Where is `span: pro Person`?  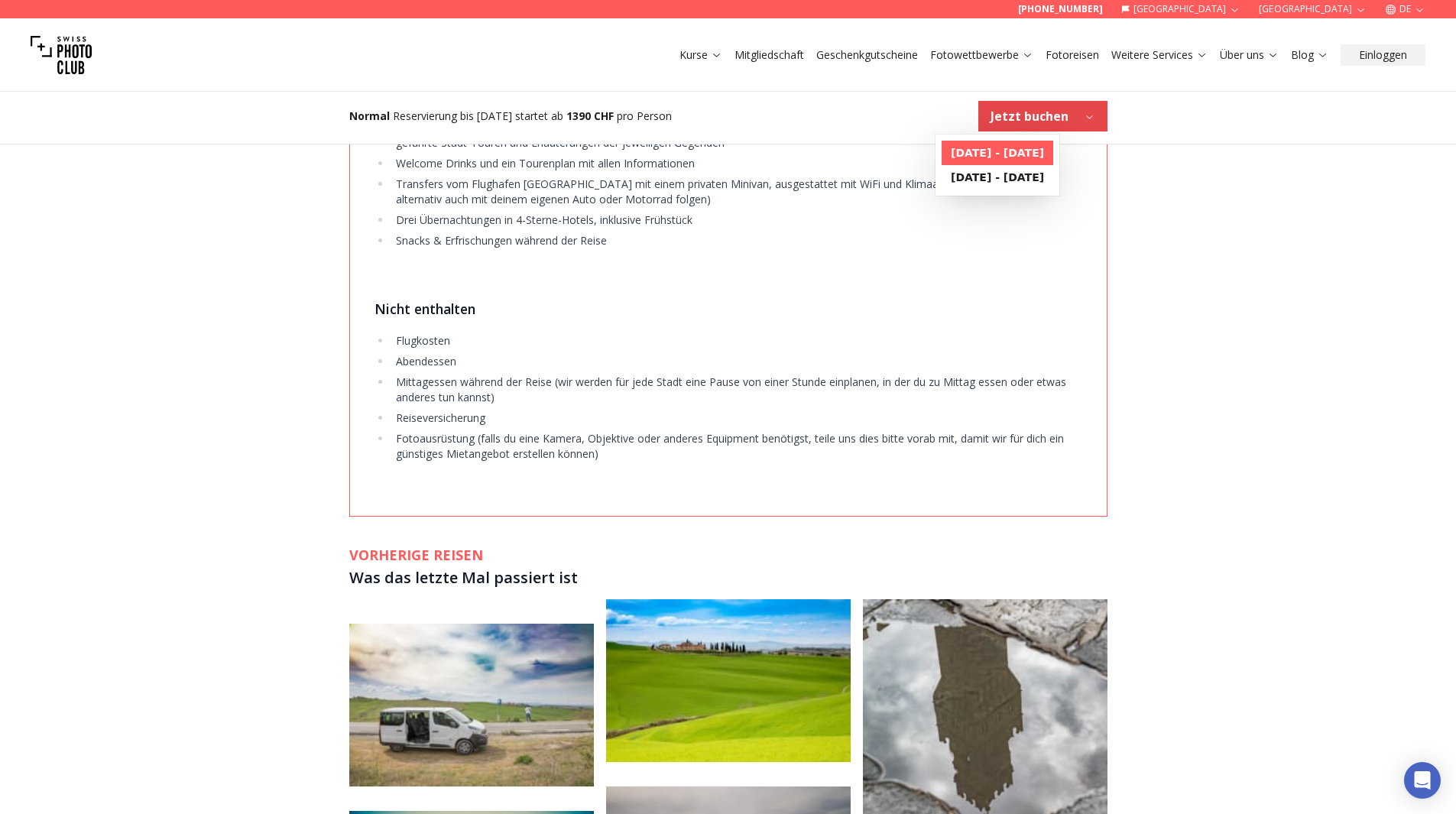
span: pro Person is located at coordinates (645, 116).